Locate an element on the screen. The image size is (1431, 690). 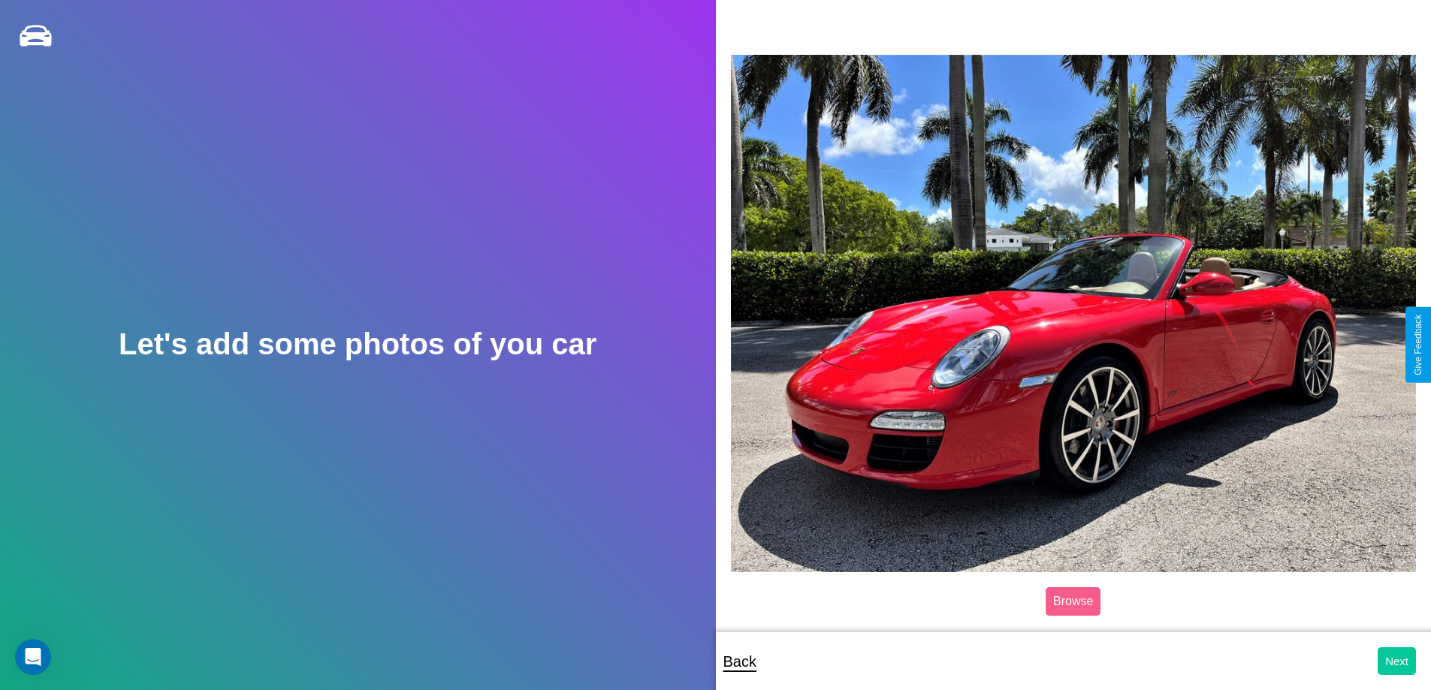
img: posted is located at coordinates (1074, 313).